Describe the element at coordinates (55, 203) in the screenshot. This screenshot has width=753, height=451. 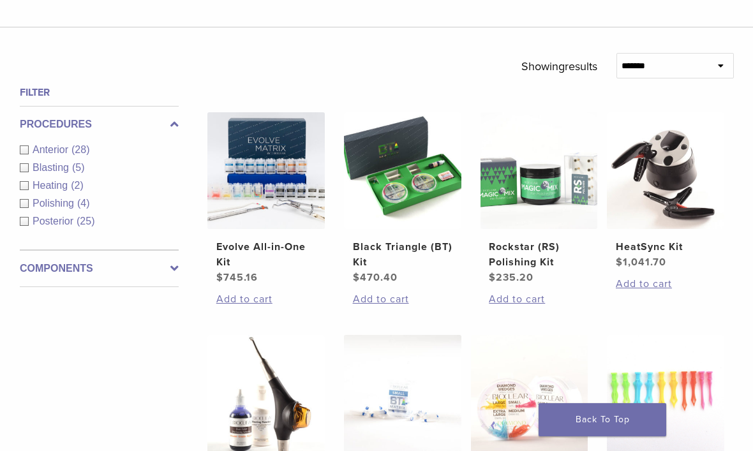
I see `span: Polishing` at that location.